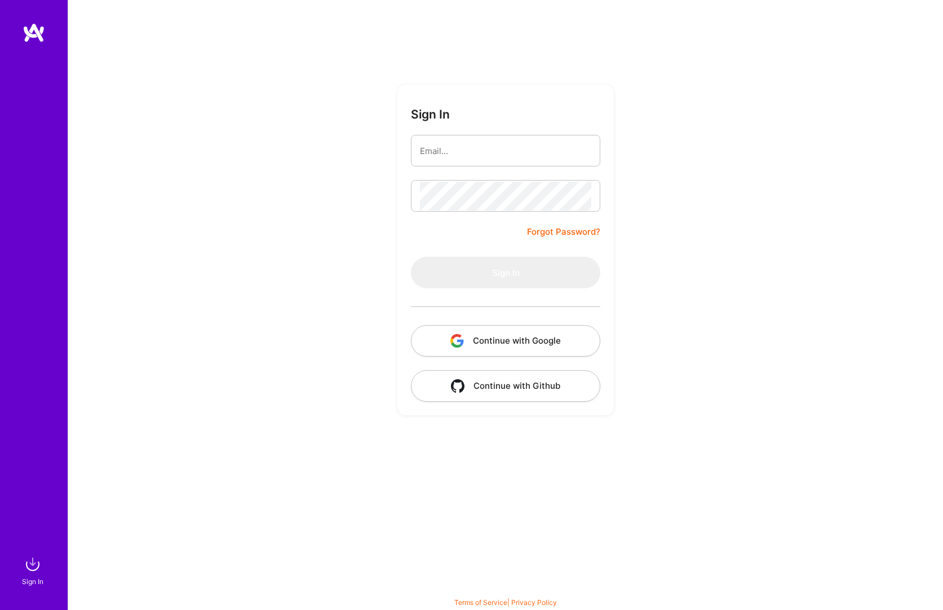  I want to click on input: Email..., so click(506, 151).